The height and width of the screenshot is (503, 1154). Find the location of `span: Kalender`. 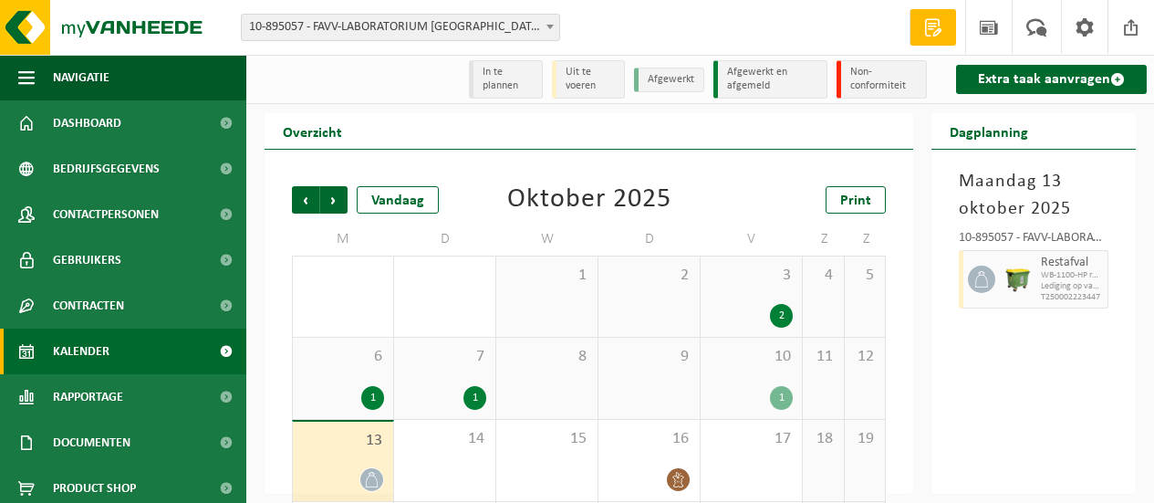

span: Kalender is located at coordinates (81, 351).